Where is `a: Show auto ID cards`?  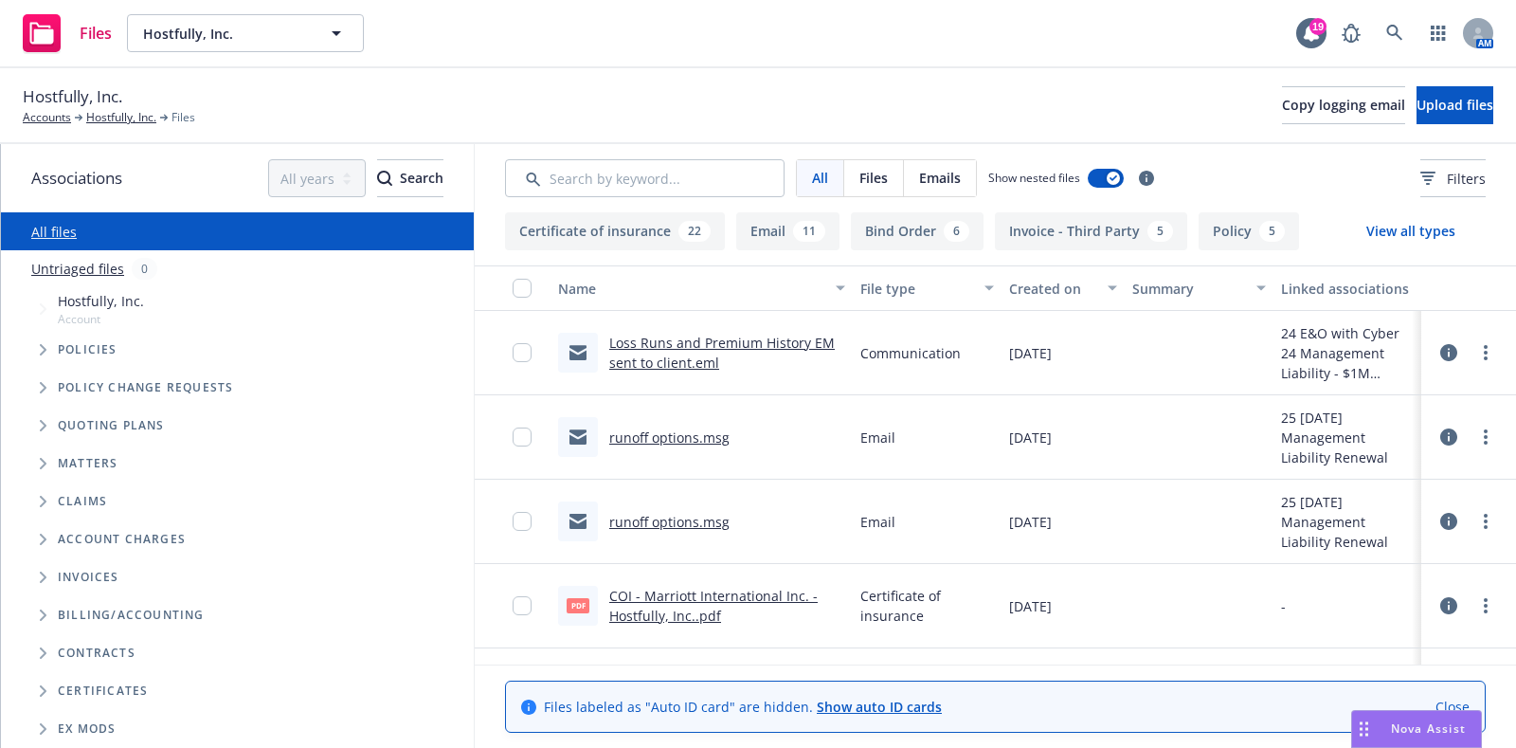 a: Show auto ID cards is located at coordinates (879, 706).